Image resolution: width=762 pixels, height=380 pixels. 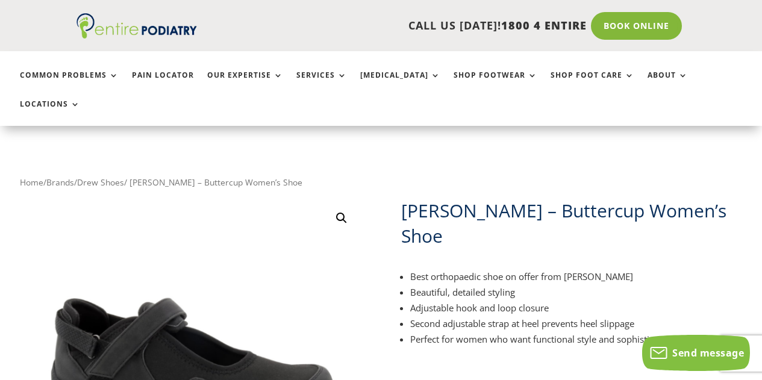 I want to click on li: Second adjustable strap at heel prevents heel slippage, so click(x=577, y=324).